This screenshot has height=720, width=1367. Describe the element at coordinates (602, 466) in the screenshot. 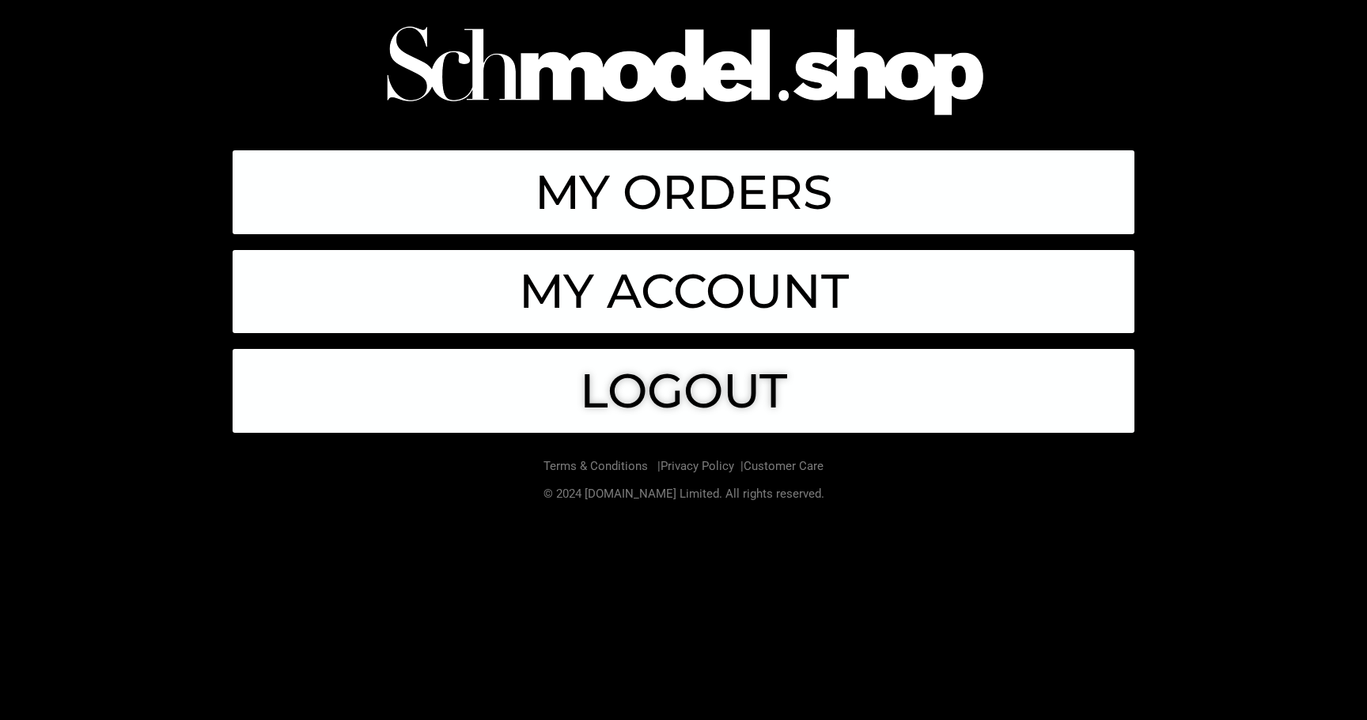

I see `a: Terms & Conditions |` at that location.